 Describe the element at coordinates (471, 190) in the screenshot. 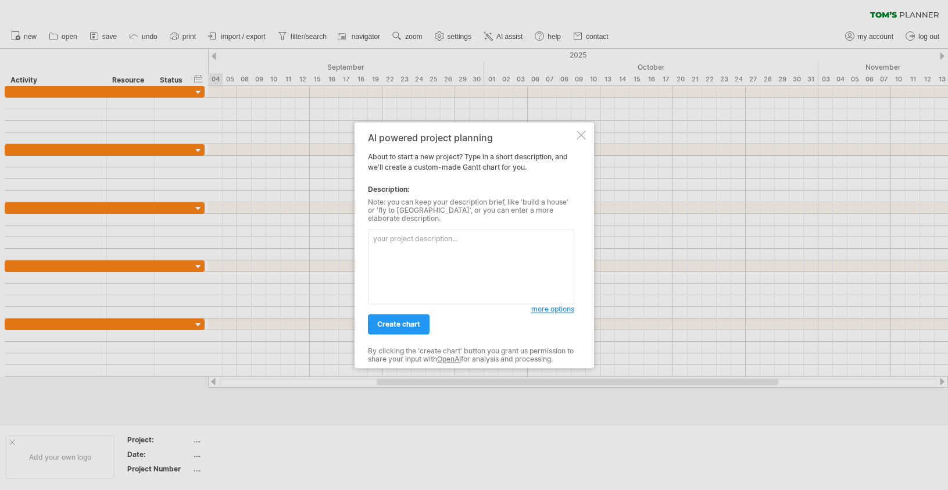

I see `div: Description:` at that location.